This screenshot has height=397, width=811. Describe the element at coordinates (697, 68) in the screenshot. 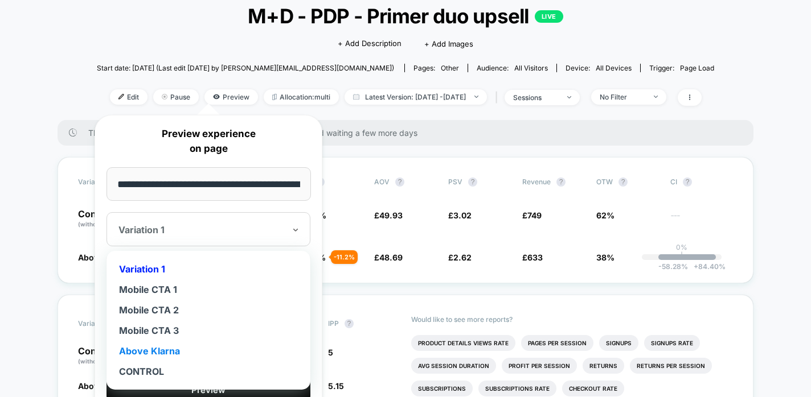

I see `span: Page Load` at that location.